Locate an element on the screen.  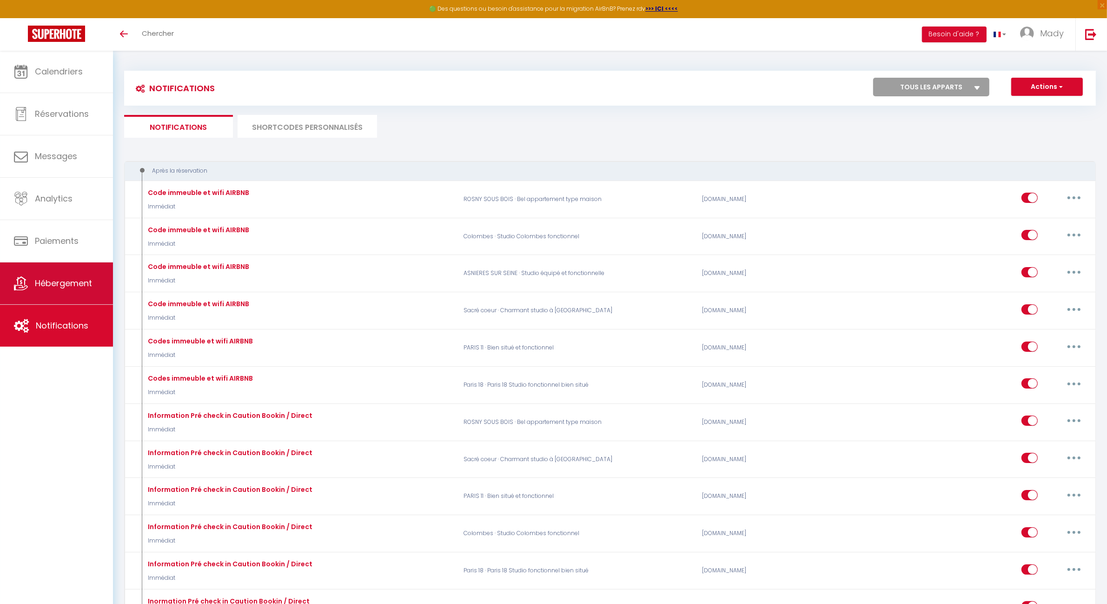
span: Calendriers is located at coordinates (59, 71).